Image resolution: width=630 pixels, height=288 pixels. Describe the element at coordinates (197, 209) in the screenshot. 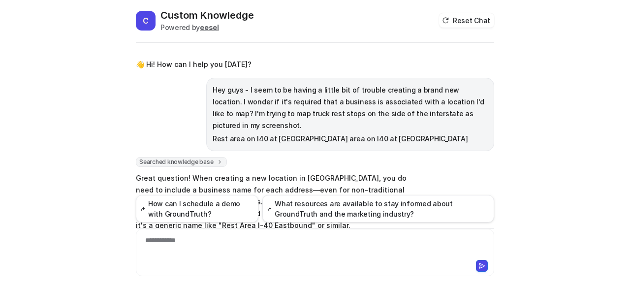

I see `button: How can I schedule a demo with GroundTruth?` at that location.